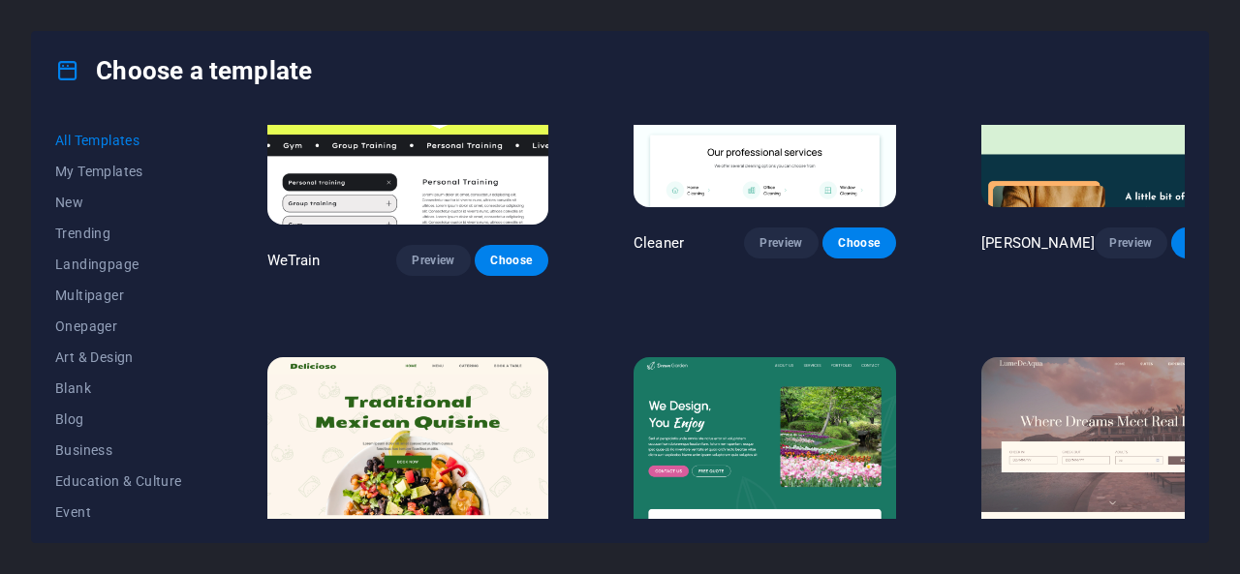 The width and height of the screenshot is (1240, 574). What do you see at coordinates (118, 140) in the screenshot?
I see `span: All Templates` at bounding box center [118, 140].